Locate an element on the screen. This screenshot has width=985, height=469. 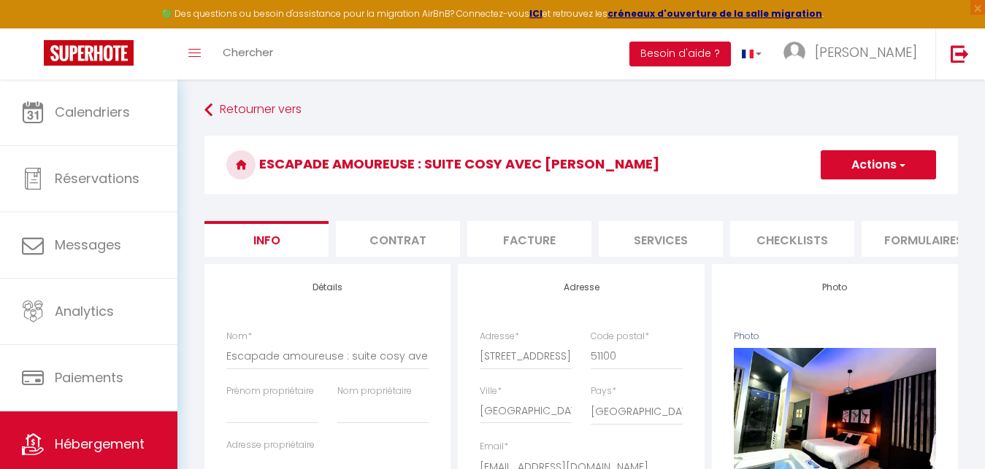
button: Besoin d'aide ? is located at coordinates (680, 54).